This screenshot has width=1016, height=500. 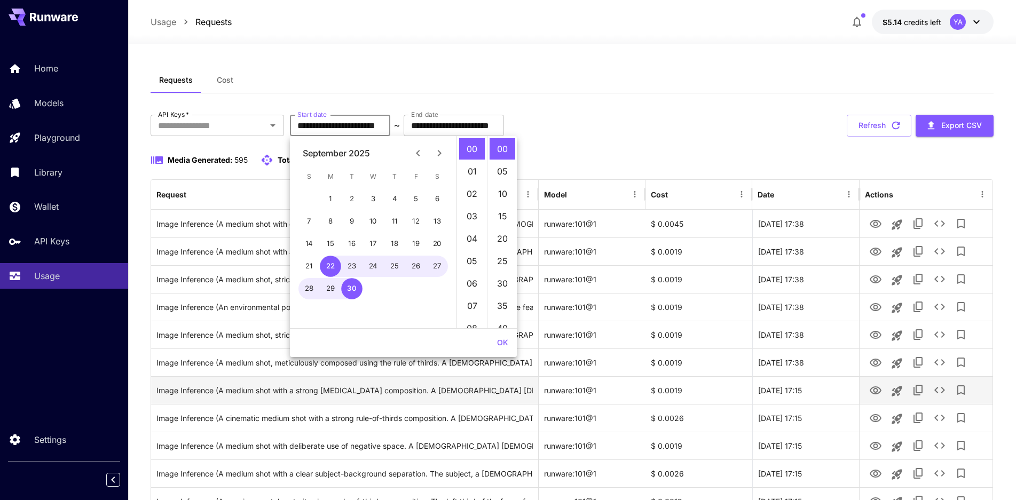 What do you see at coordinates (49, 103) in the screenshot?
I see `p: Models` at bounding box center [49, 103].